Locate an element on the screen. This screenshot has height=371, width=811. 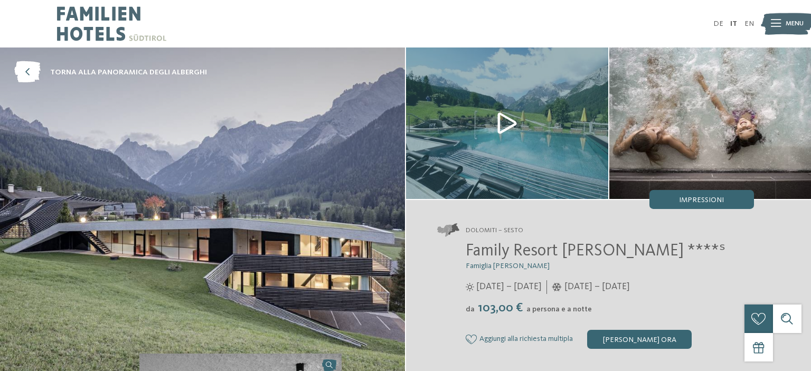
a: DE is located at coordinates (718, 24).